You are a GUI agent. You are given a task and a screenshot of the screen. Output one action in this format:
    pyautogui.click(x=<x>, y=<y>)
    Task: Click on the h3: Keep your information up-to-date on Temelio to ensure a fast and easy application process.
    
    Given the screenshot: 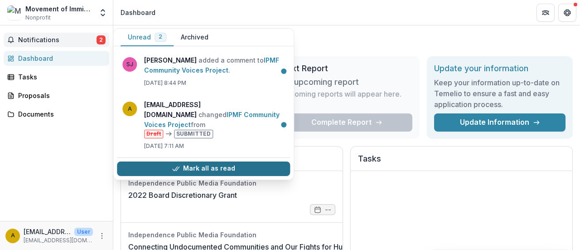 What is the action you would take?
    pyautogui.click(x=500, y=93)
    